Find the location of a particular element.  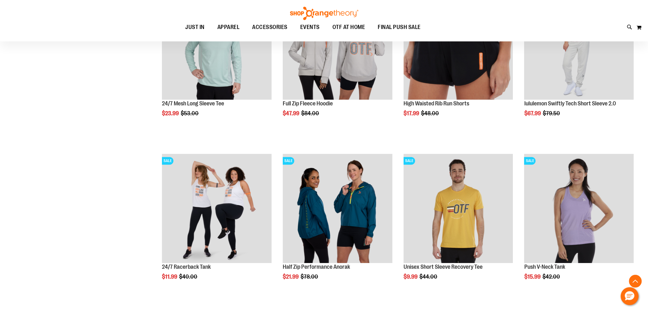

span: FINAL PUSH SALE is located at coordinates (399, 27).